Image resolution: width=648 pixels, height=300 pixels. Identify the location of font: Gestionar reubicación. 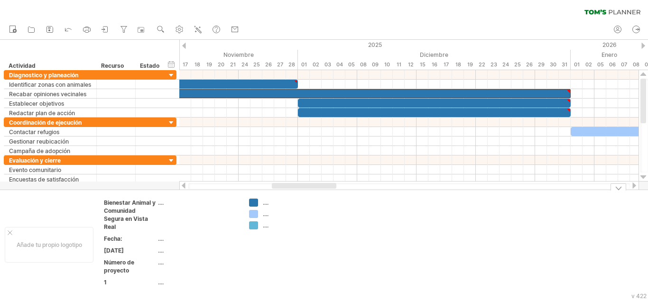
(39, 141).